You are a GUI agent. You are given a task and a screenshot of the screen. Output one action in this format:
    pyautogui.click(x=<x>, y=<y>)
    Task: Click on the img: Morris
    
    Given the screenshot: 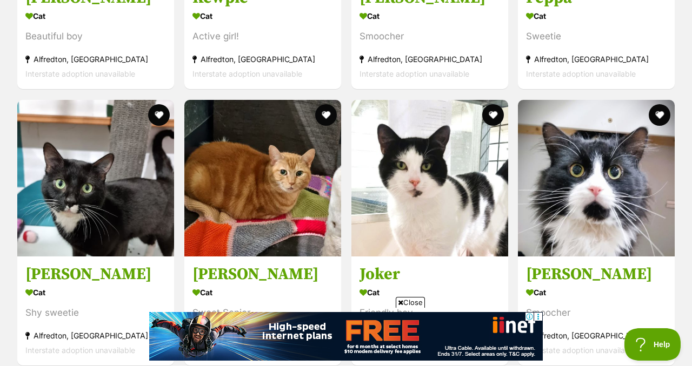 What is the action you would take?
    pyautogui.click(x=96, y=178)
    